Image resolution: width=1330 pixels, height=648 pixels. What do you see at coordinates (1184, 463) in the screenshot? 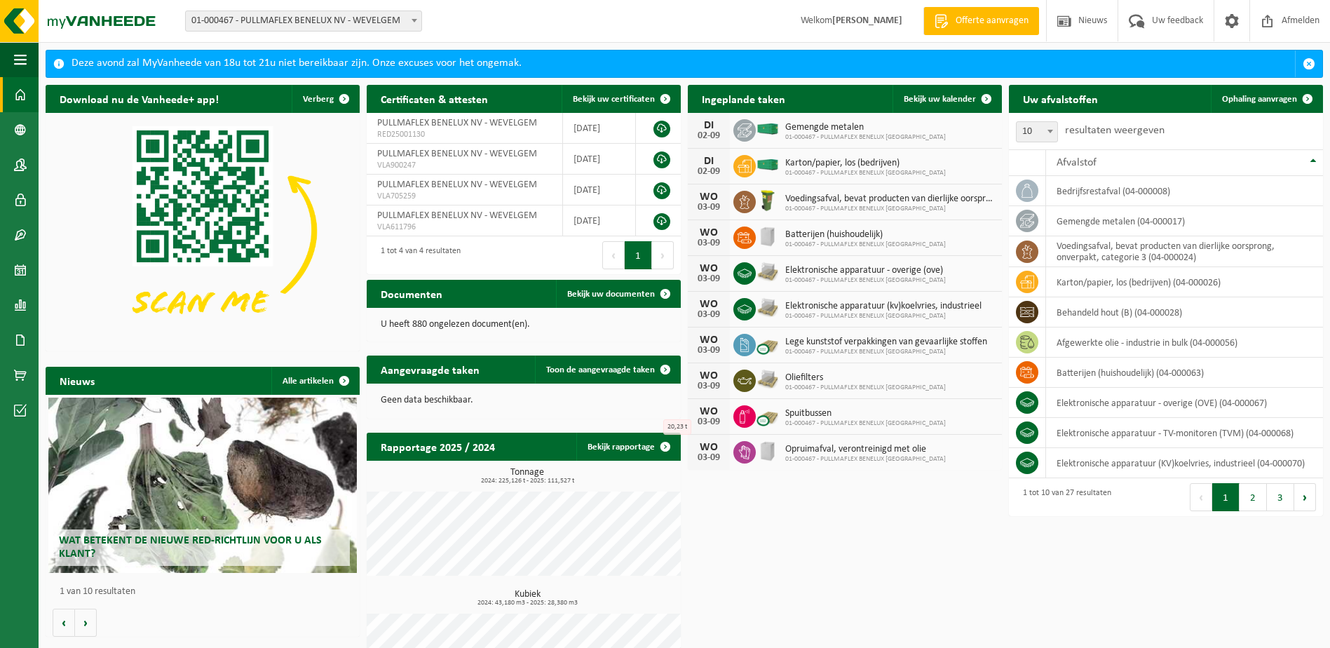
I see `td: elektronische apparatuur (KV)koelvries, industrieel (04-000070)` at bounding box center [1184, 463].